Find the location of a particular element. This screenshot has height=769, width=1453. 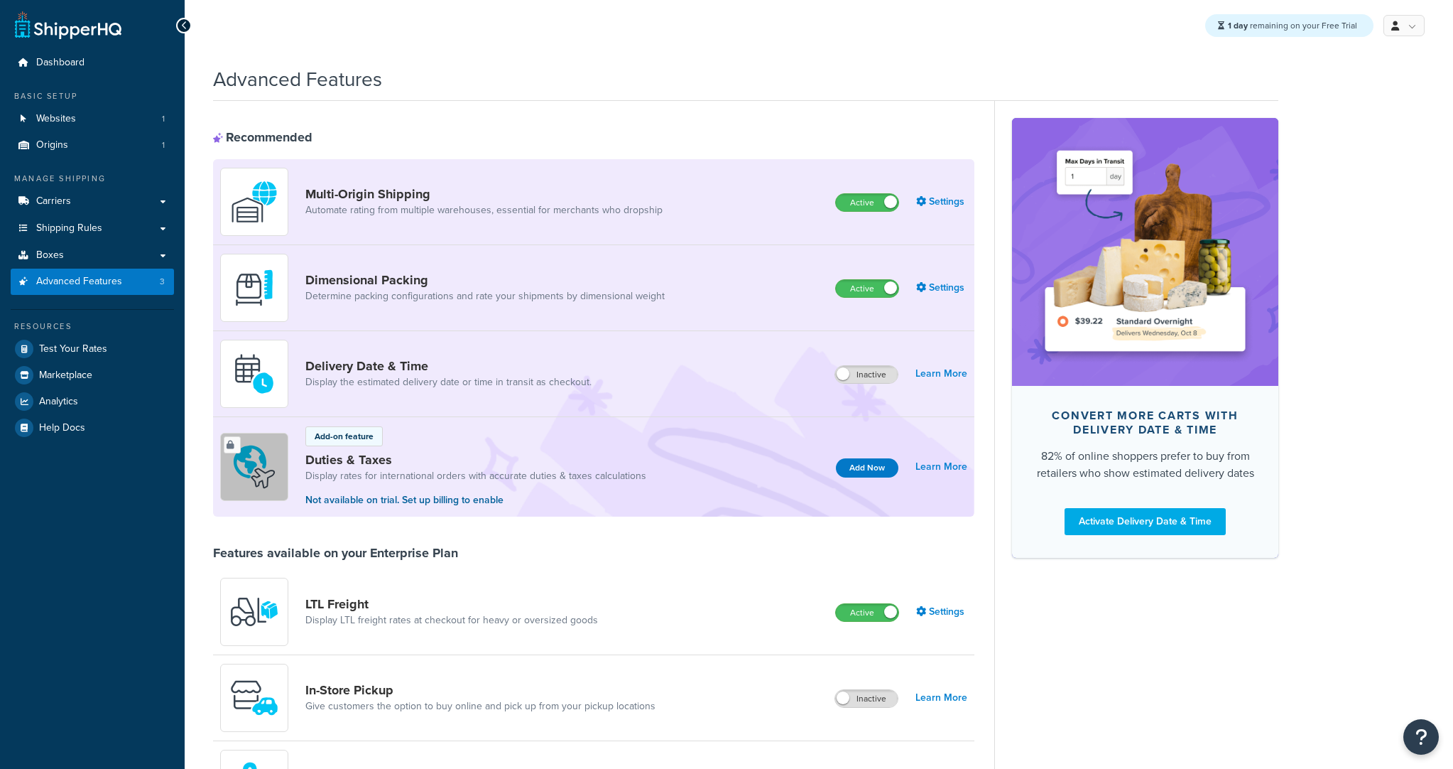

a: LTL Freight is located at coordinates (452, 604).